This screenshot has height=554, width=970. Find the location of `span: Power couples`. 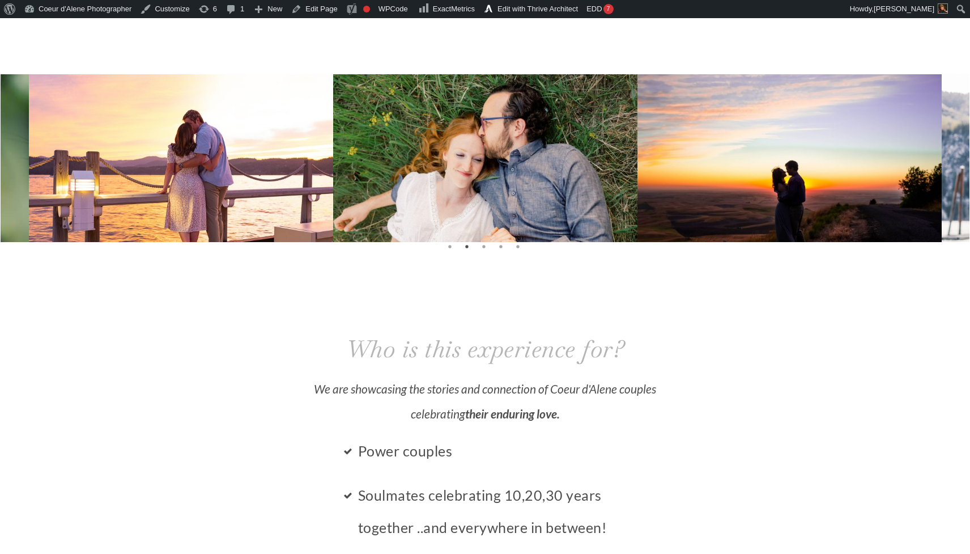

span: Power couples is located at coordinates (405, 451).